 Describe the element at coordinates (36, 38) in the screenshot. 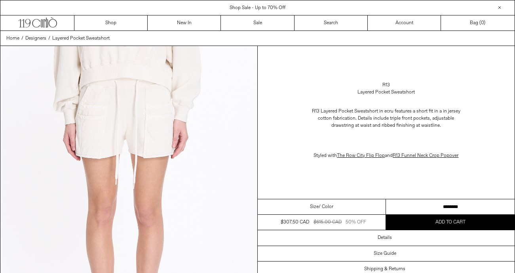

I see `span: Designers` at that location.